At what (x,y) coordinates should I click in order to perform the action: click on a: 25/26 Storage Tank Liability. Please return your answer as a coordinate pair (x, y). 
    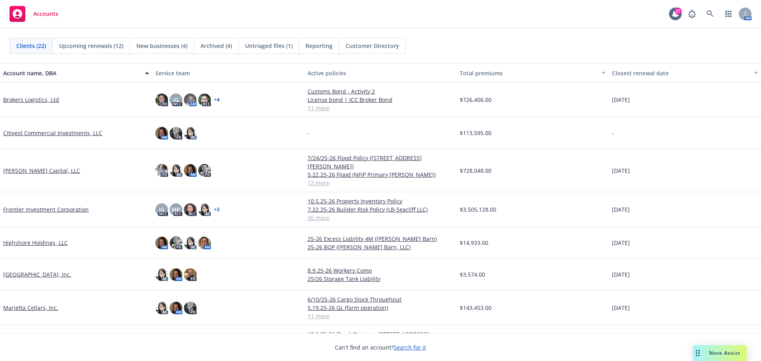
    Looking at the image, I should click on (381, 279).